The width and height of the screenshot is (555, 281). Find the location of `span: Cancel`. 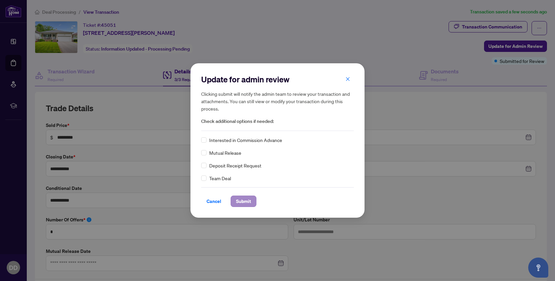

span: Cancel is located at coordinates (214, 201).